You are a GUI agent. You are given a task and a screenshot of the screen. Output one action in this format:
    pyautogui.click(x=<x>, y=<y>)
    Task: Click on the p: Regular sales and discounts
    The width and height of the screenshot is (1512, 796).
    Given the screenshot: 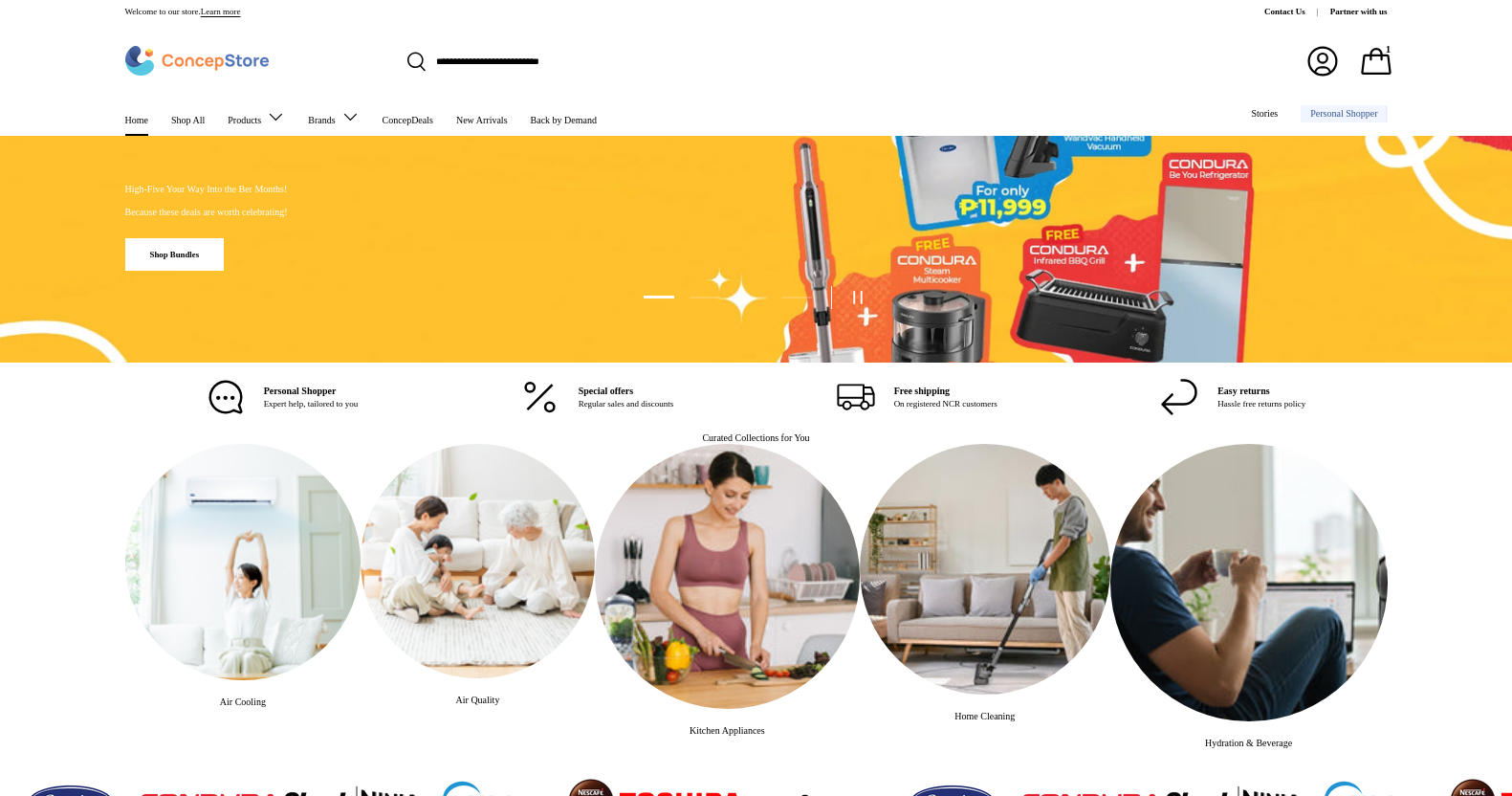 What is the action you would take?
    pyautogui.click(x=626, y=404)
    